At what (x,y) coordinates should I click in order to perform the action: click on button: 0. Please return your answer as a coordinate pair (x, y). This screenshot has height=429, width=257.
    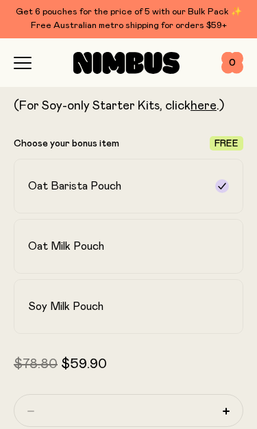
    Looking at the image, I should click on (232, 63).